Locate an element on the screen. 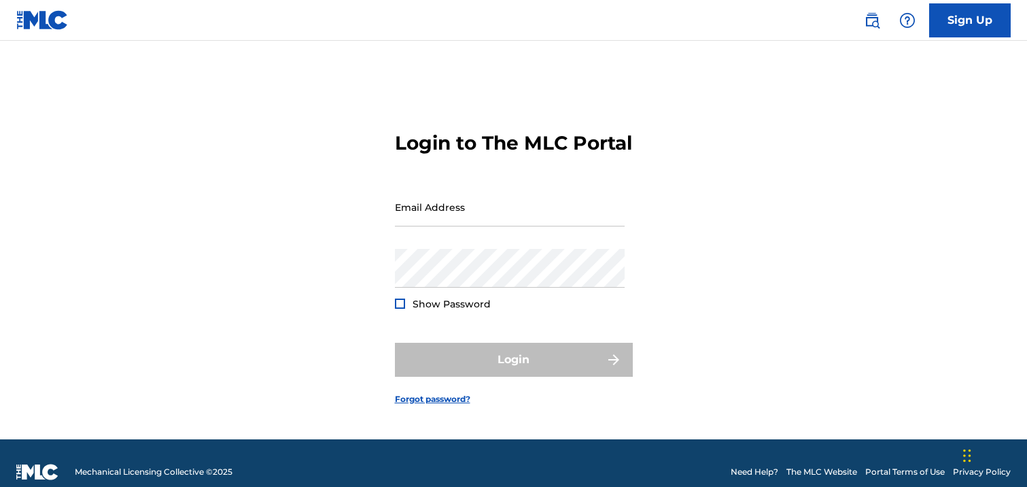  a: Public Search is located at coordinates (872, 20).